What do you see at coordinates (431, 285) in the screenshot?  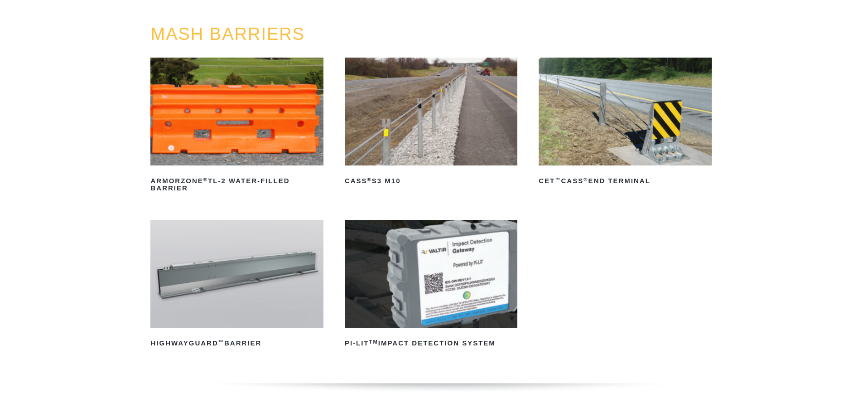 I see `a: PI-LITTMImpact Detection System` at bounding box center [431, 285].